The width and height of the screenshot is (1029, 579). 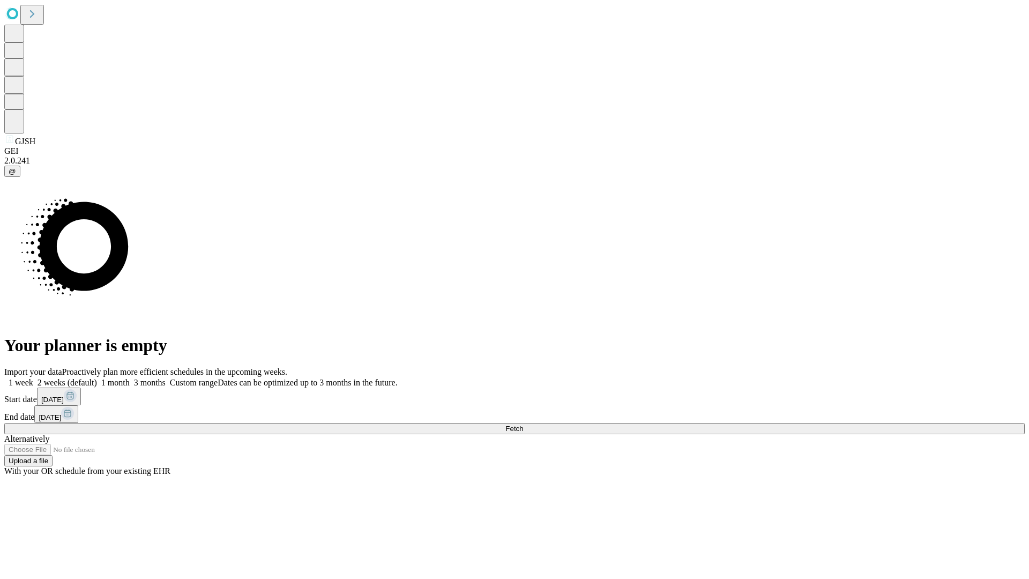 What do you see at coordinates (514, 161) in the screenshot?
I see `div: 2.0.241` at bounding box center [514, 161].